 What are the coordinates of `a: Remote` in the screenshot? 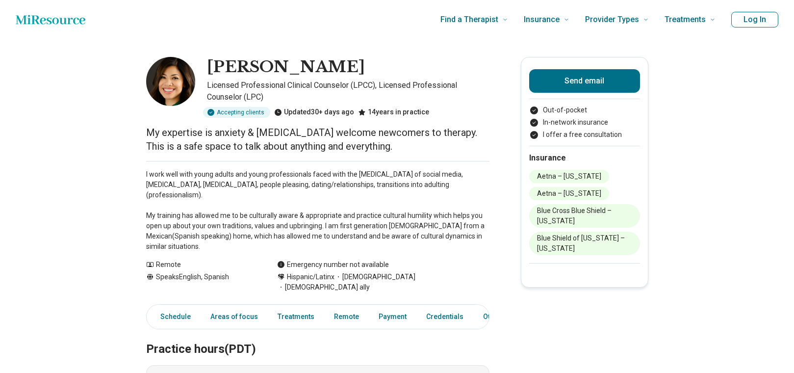 It's located at (346, 316).